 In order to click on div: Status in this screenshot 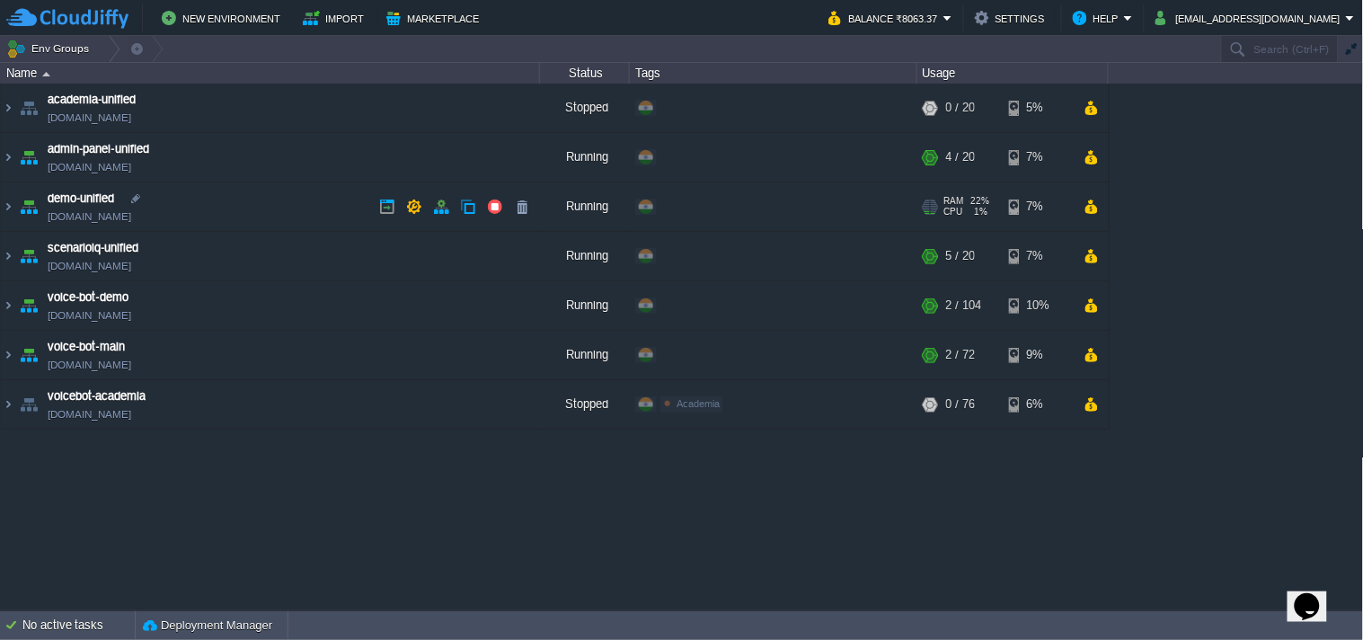, I will do `click(585, 73)`.